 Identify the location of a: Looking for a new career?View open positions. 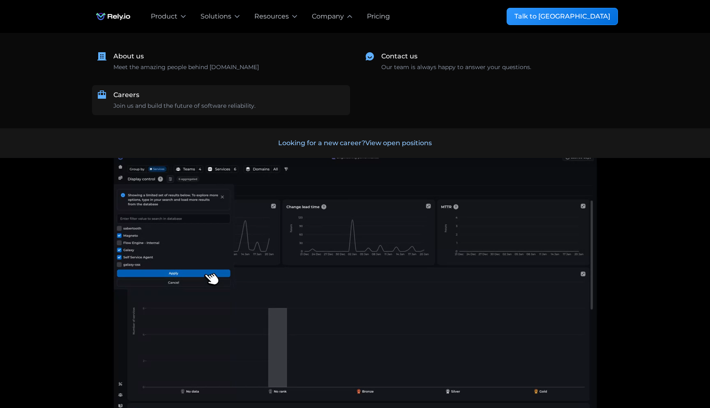
(355, 143).